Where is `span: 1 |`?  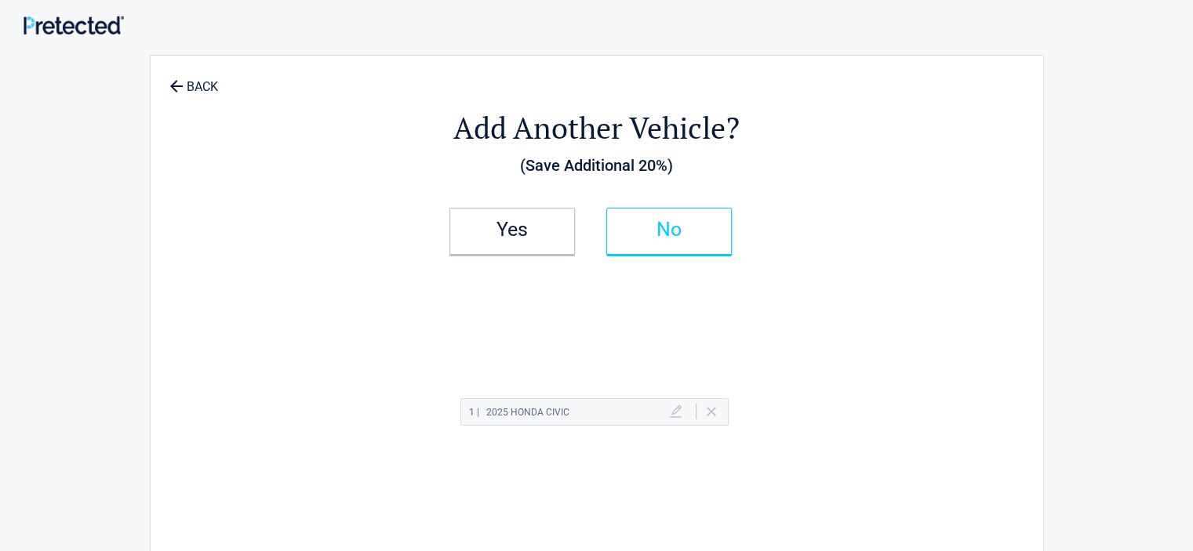 span: 1 | is located at coordinates (474, 412).